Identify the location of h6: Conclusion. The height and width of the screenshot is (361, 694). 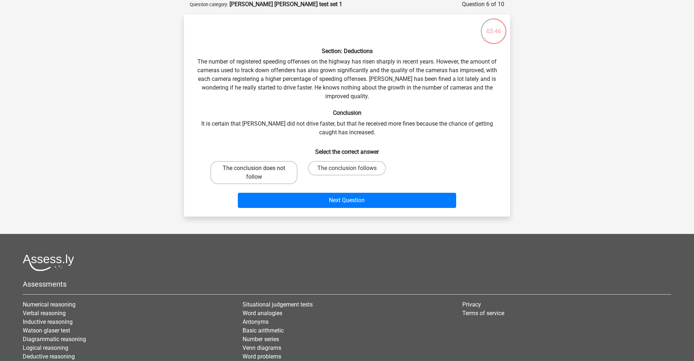
(347, 113).